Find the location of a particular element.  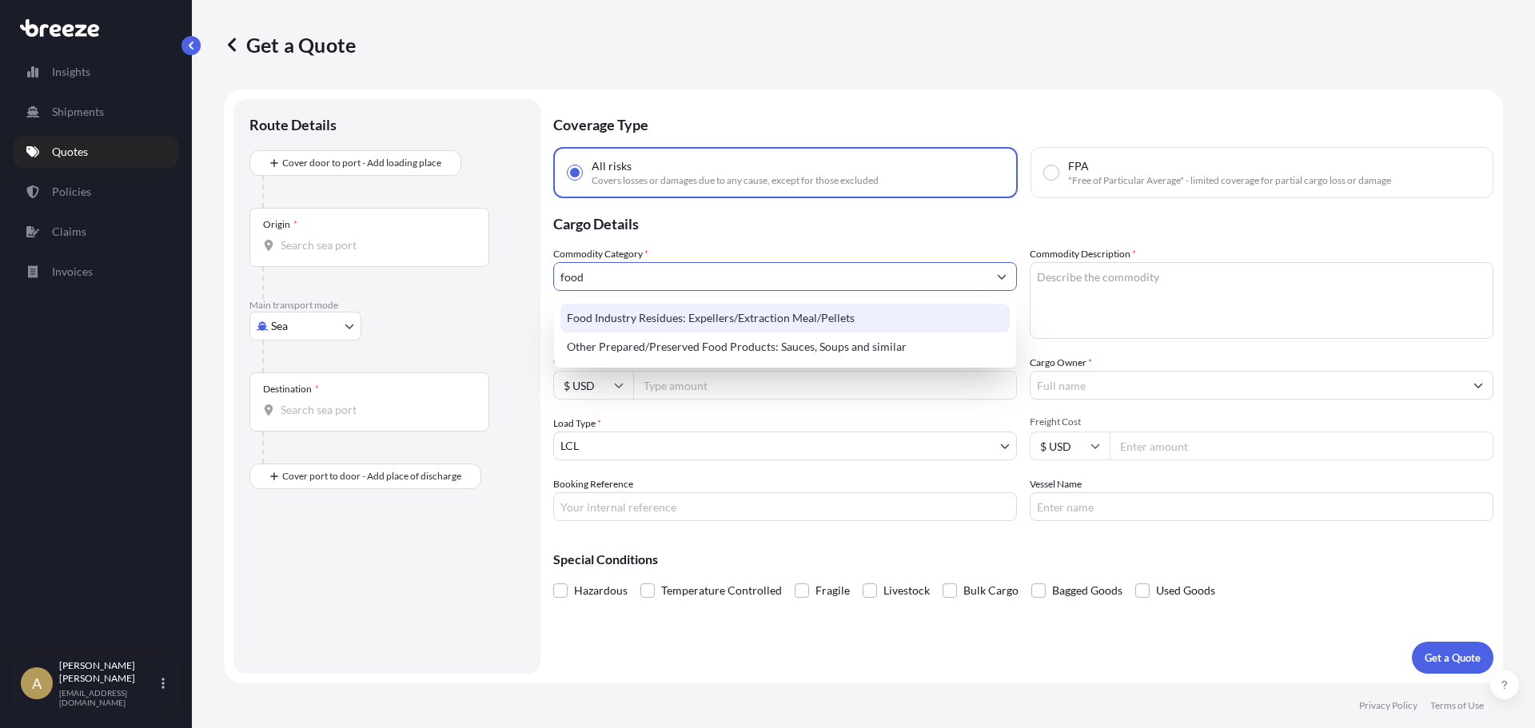

input: Select a commodity type is located at coordinates (771, 277).